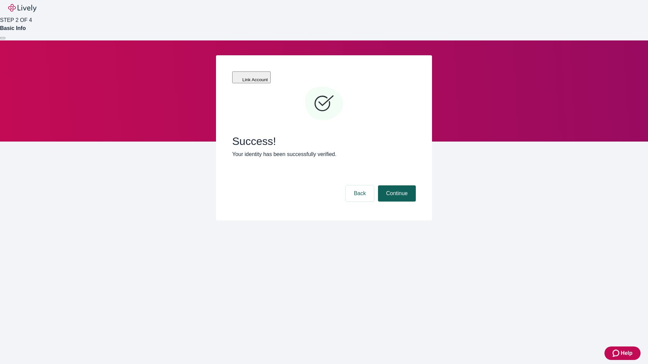 This screenshot has width=648, height=364. What do you see at coordinates (324, 141) in the screenshot?
I see `span: Success!` at bounding box center [324, 141].